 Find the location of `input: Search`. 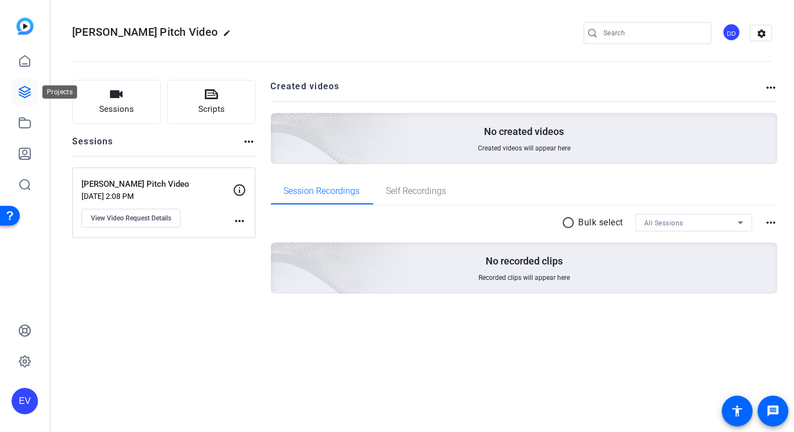

input: Search is located at coordinates (653, 33).